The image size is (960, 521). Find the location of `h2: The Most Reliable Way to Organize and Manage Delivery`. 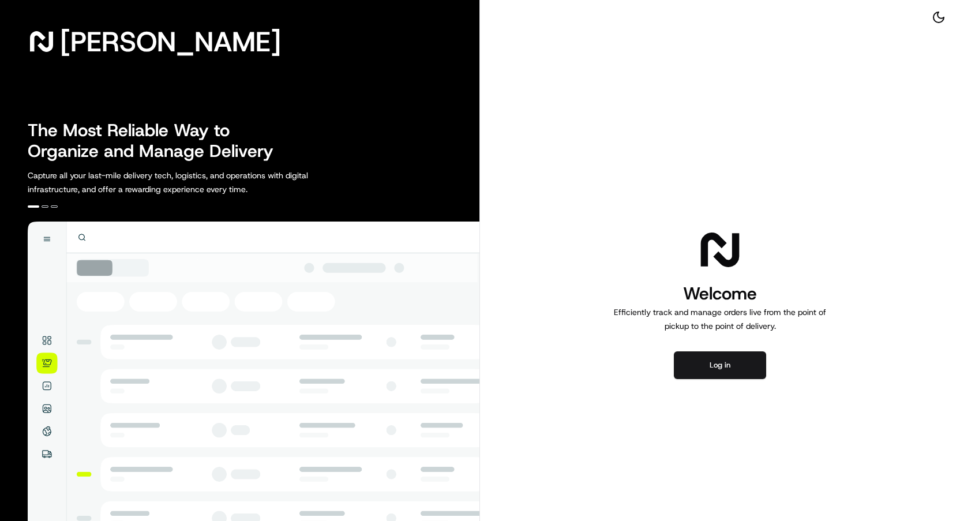

h2: The Most Reliable Way to Organize and Manage Delivery is located at coordinates (157, 141).